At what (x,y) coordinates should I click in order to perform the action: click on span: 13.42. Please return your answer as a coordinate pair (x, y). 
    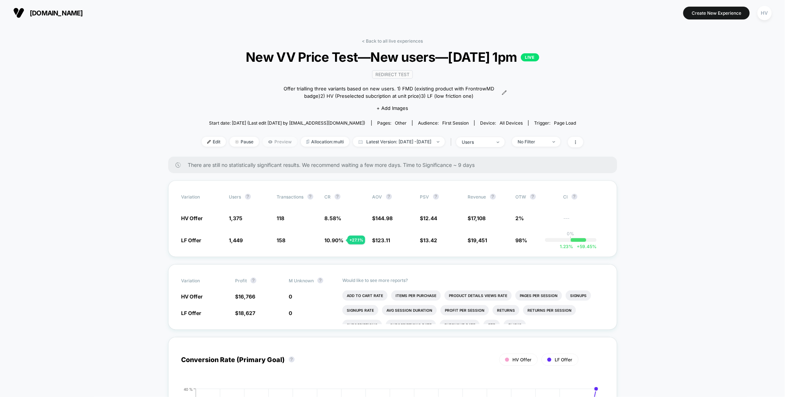
    Looking at the image, I should click on (431, 240).